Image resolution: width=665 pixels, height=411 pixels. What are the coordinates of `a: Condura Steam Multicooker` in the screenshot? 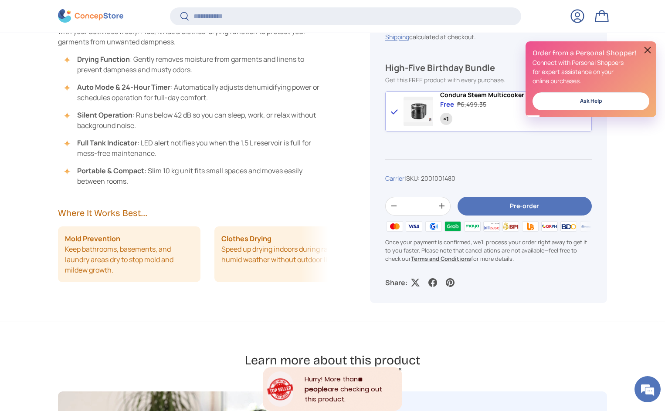 It's located at (482, 95).